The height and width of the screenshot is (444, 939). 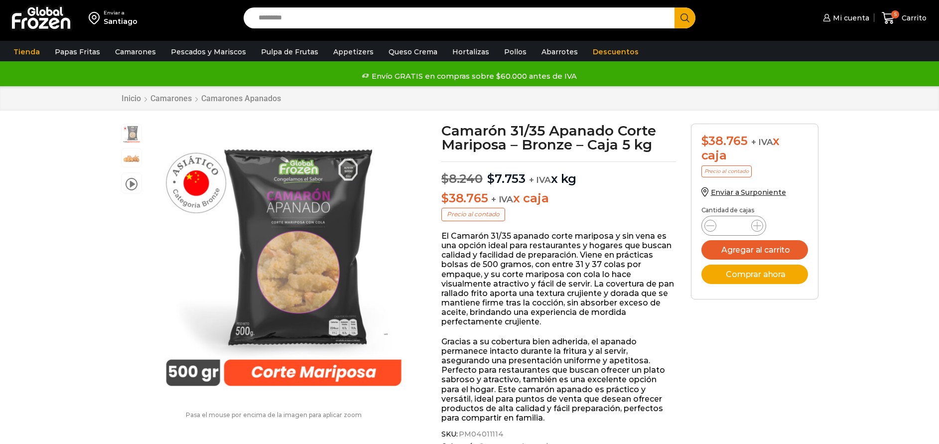 I want to click on a: Appetizers, so click(x=353, y=52).